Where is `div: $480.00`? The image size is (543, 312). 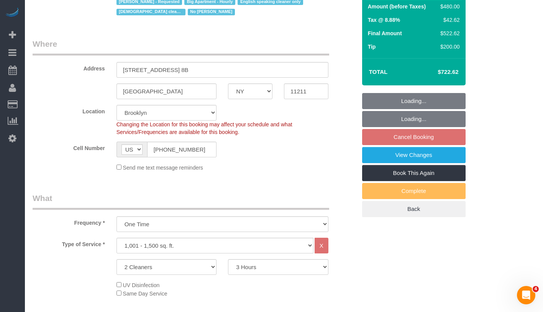
div: $480.00 is located at coordinates (448, 7).